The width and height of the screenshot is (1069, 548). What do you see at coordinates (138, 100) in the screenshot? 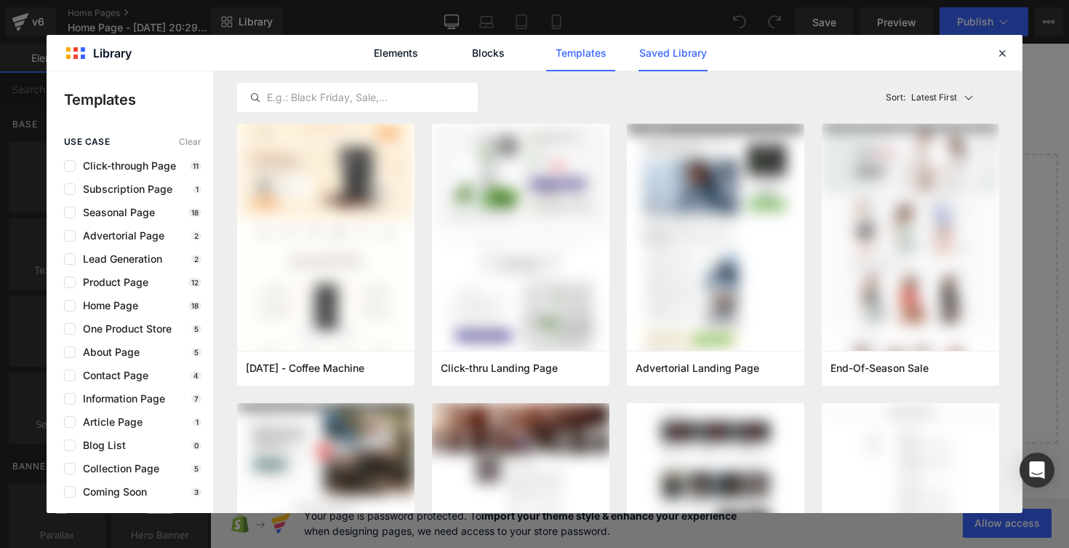
I see `p: Templates` at bounding box center [138, 100].